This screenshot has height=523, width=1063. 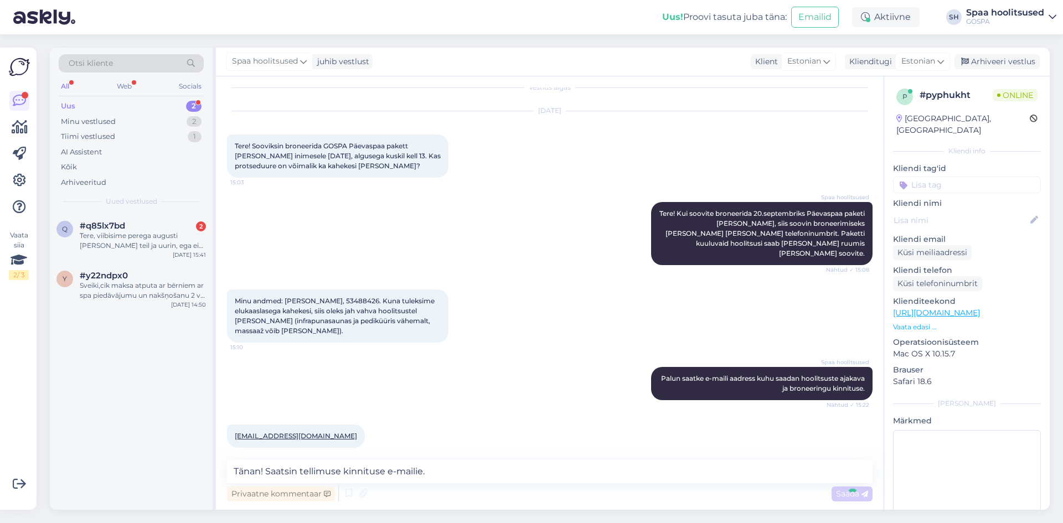 What do you see at coordinates (847, 270) in the screenshot?
I see `span: Nähtud ✓ 15:08` at bounding box center [847, 270].